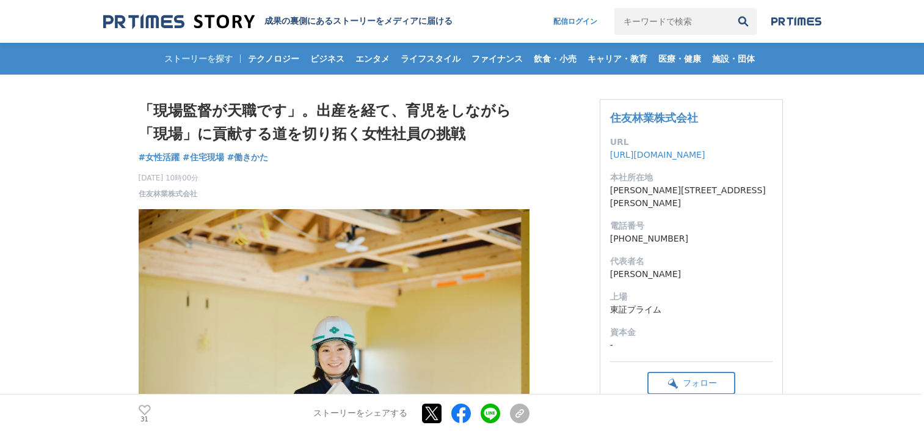 The width and height of the screenshot is (924, 433). What do you see at coordinates (692, 382) in the screenshot?
I see `button: フォロー` at bounding box center [692, 382].